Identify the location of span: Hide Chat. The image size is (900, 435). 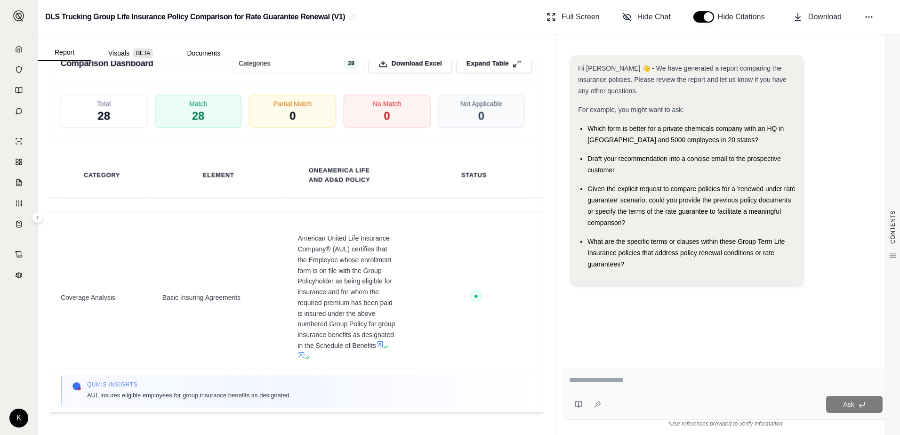
(654, 17).